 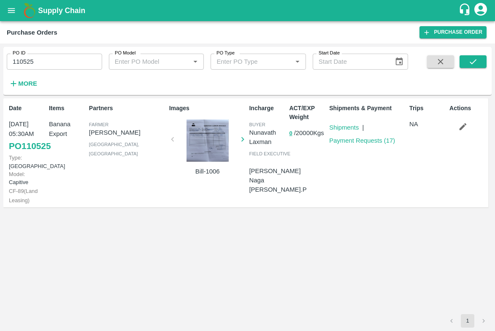 I want to click on b: Supply Chain, so click(x=62, y=11).